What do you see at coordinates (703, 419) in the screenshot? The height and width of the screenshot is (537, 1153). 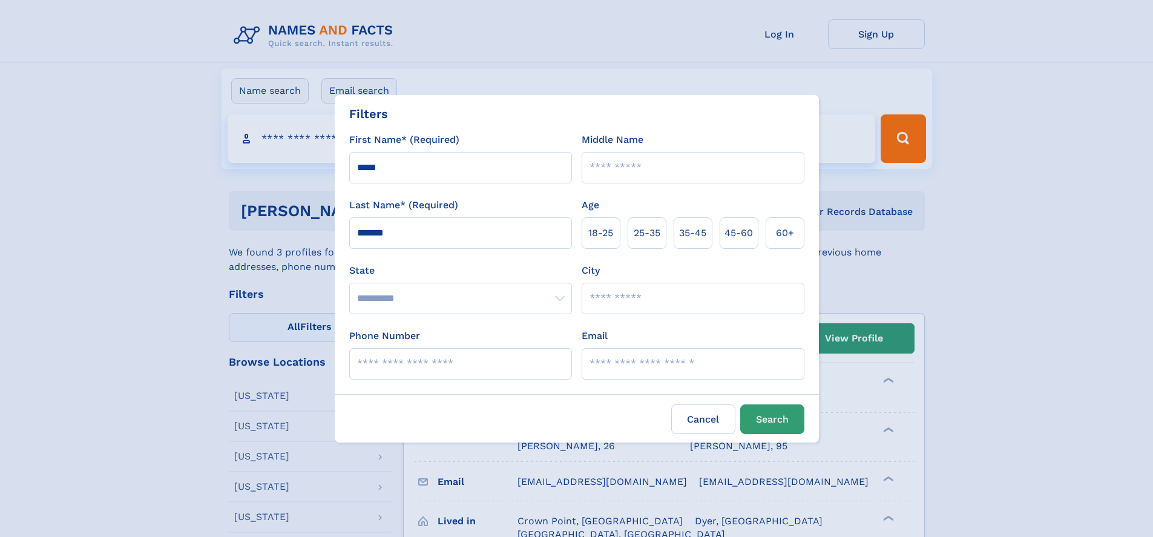 I see `label: Cancel` at bounding box center [703, 419].